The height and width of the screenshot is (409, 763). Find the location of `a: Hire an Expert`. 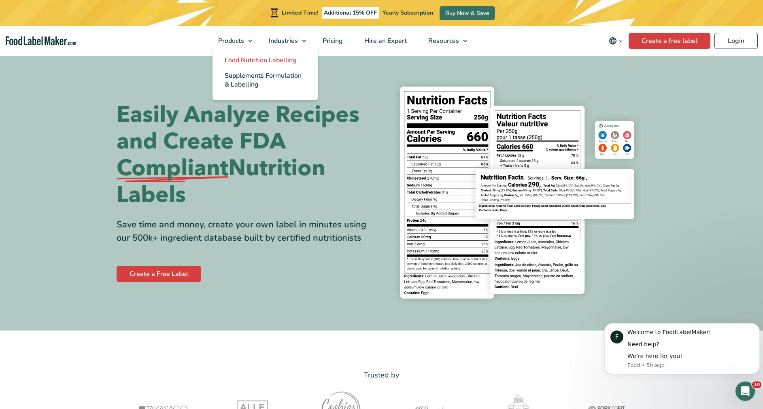

a: Hire an Expert is located at coordinates (385, 41).